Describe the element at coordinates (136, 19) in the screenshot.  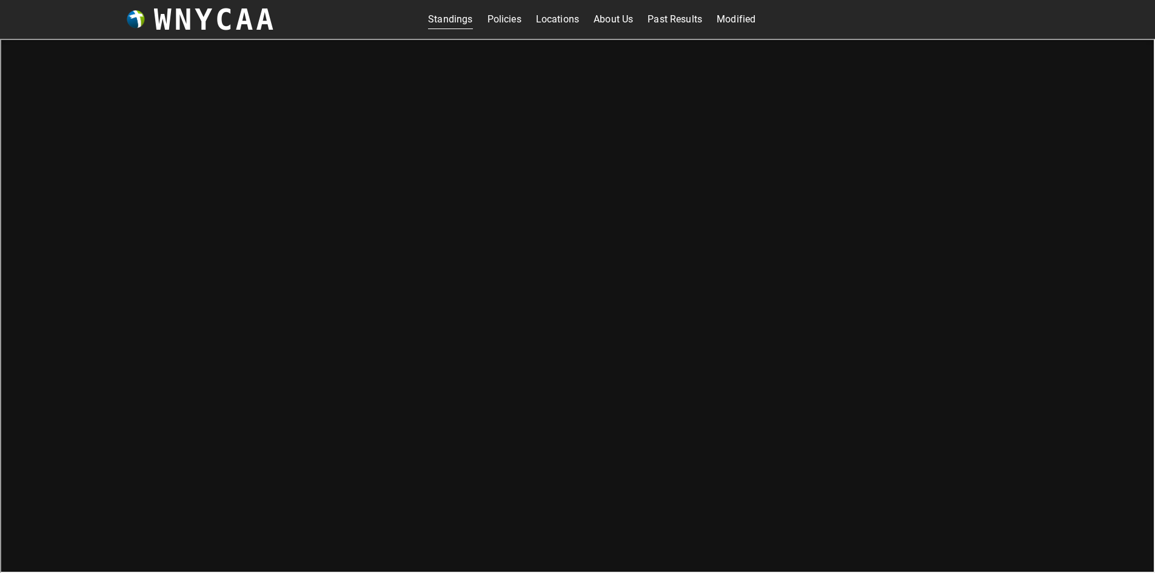
I see `img: wnycaaBall.png` at that location.